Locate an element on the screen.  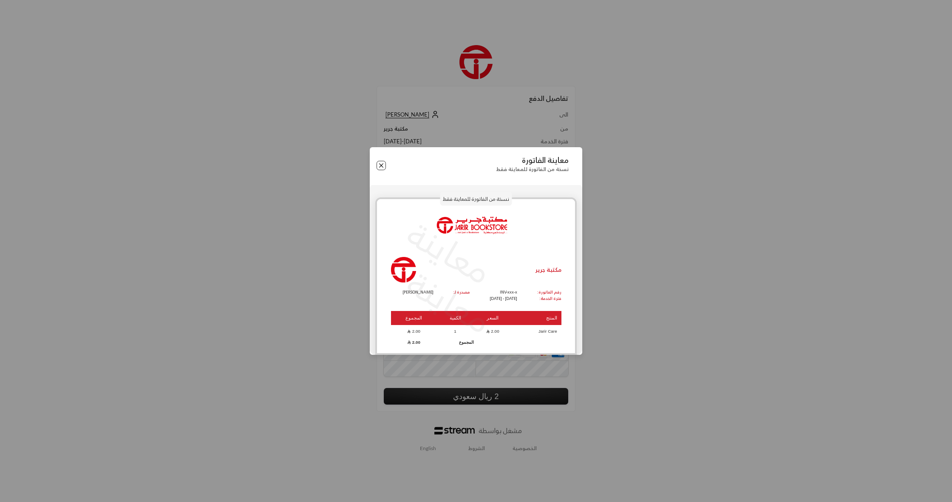
button: Close is located at coordinates (381, 165).